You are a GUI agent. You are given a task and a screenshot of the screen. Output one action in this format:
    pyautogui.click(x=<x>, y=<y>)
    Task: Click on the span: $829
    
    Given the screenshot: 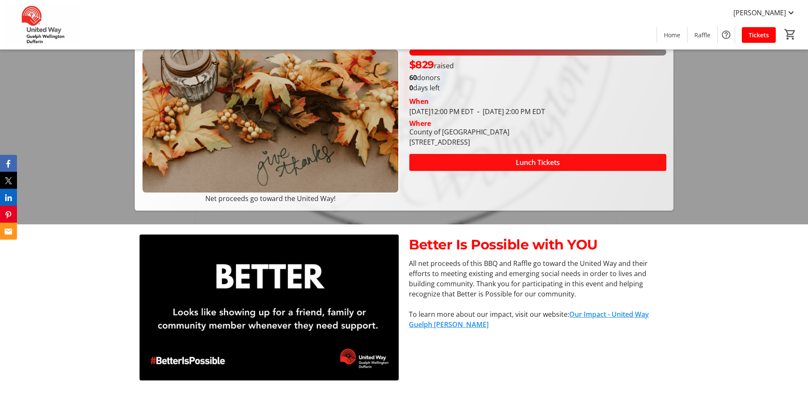 What is the action you would take?
    pyautogui.click(x=421, y=64)
    